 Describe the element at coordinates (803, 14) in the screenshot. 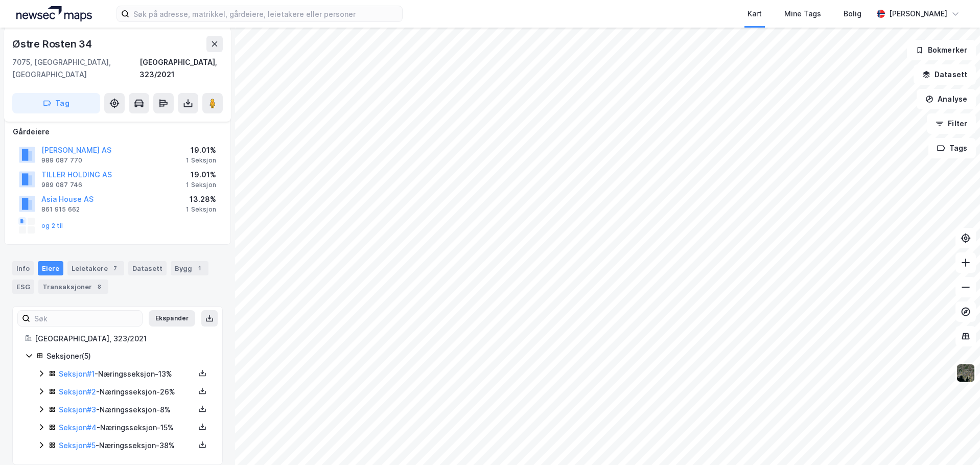

I see `div: Mine Tags` at that location.